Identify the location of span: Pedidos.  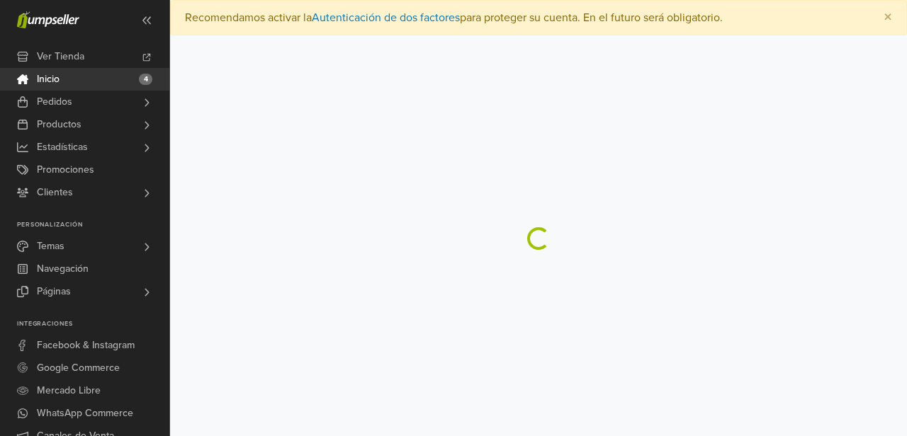
(55, 102).